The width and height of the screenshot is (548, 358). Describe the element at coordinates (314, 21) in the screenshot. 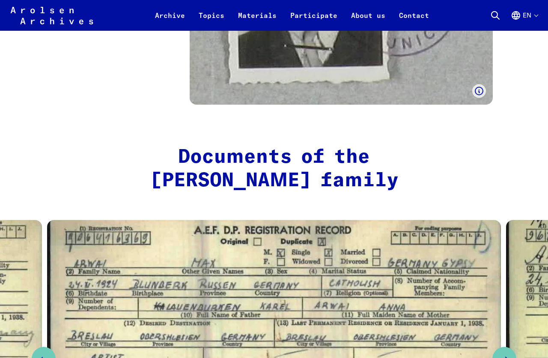

I see `a: Participate` at that location.